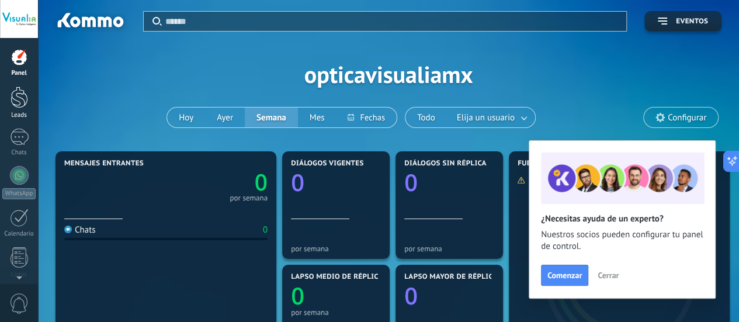 This screenshot has width=739, height=322. I want to click on span: Lapso medio de réplica, so click(337, 277).